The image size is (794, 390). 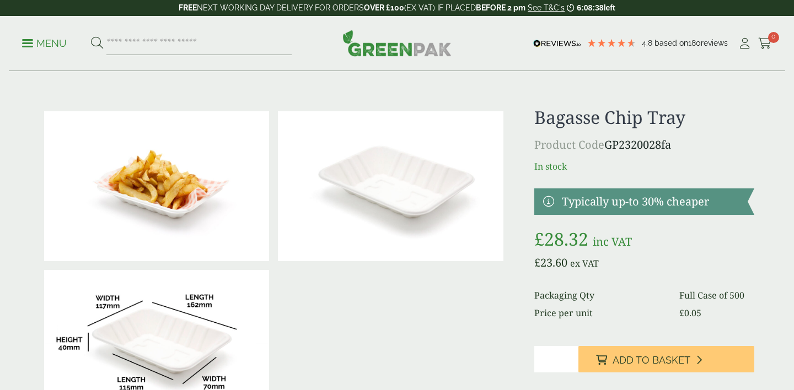 I want to click on span: Add to Basket, so click(x=651, y=360).